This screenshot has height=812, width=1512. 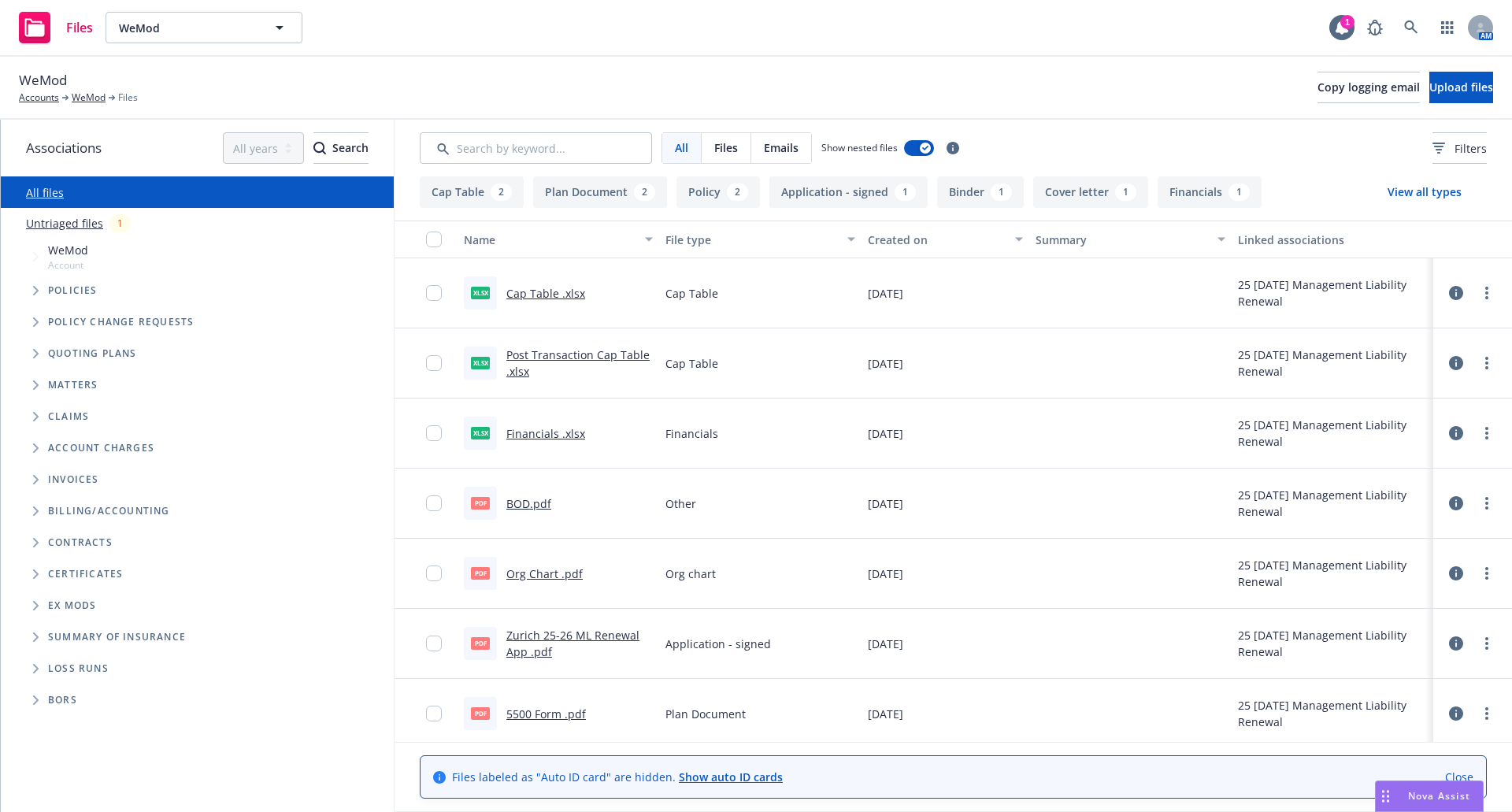 What do you see at coordinates (781, 147) in the screenshot?
I see `span: Emails` at bounding box center [781, 147].